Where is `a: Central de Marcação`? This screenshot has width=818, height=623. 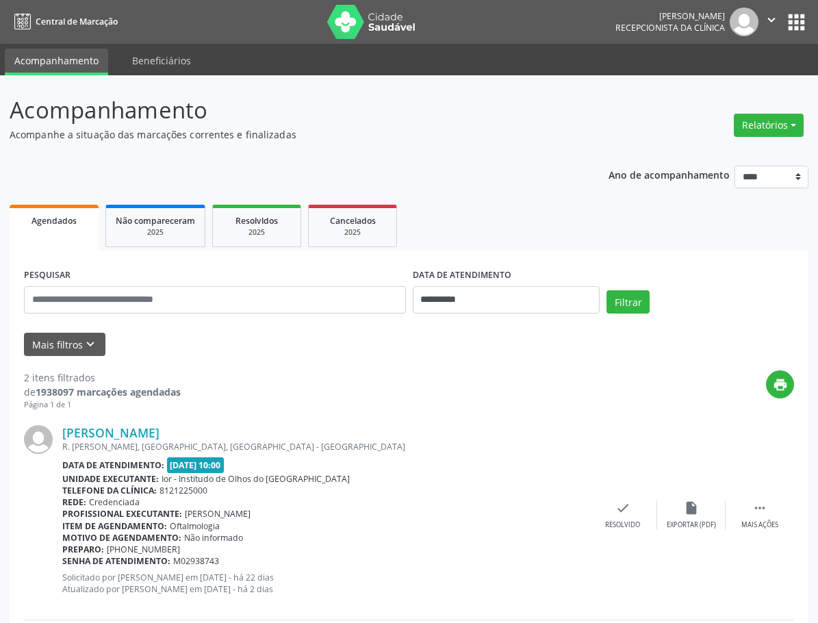
a: Central de Marcação is located at coordinates (64, 21).